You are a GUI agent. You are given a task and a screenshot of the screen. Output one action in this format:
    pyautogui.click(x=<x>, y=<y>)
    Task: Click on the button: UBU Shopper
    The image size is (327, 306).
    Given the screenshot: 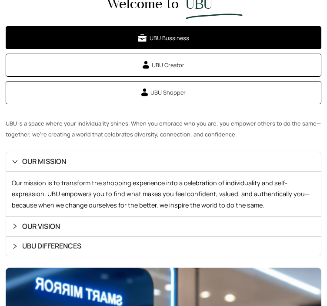 What is the action you would take?
    pyautogui.click(x=164, y=92)
    